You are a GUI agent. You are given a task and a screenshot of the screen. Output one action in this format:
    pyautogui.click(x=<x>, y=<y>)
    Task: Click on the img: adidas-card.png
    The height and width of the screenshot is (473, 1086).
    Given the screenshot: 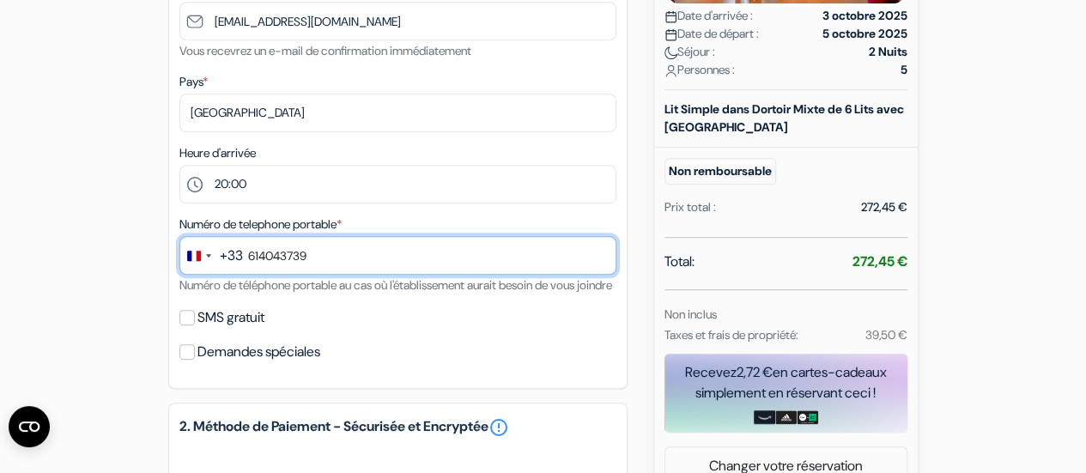 What is the action you would take?
    pyautogui.click(x=785, y=417)
    